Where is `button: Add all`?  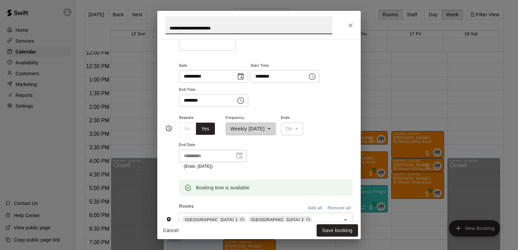
button: Add all is located at coordinates (315, 208).